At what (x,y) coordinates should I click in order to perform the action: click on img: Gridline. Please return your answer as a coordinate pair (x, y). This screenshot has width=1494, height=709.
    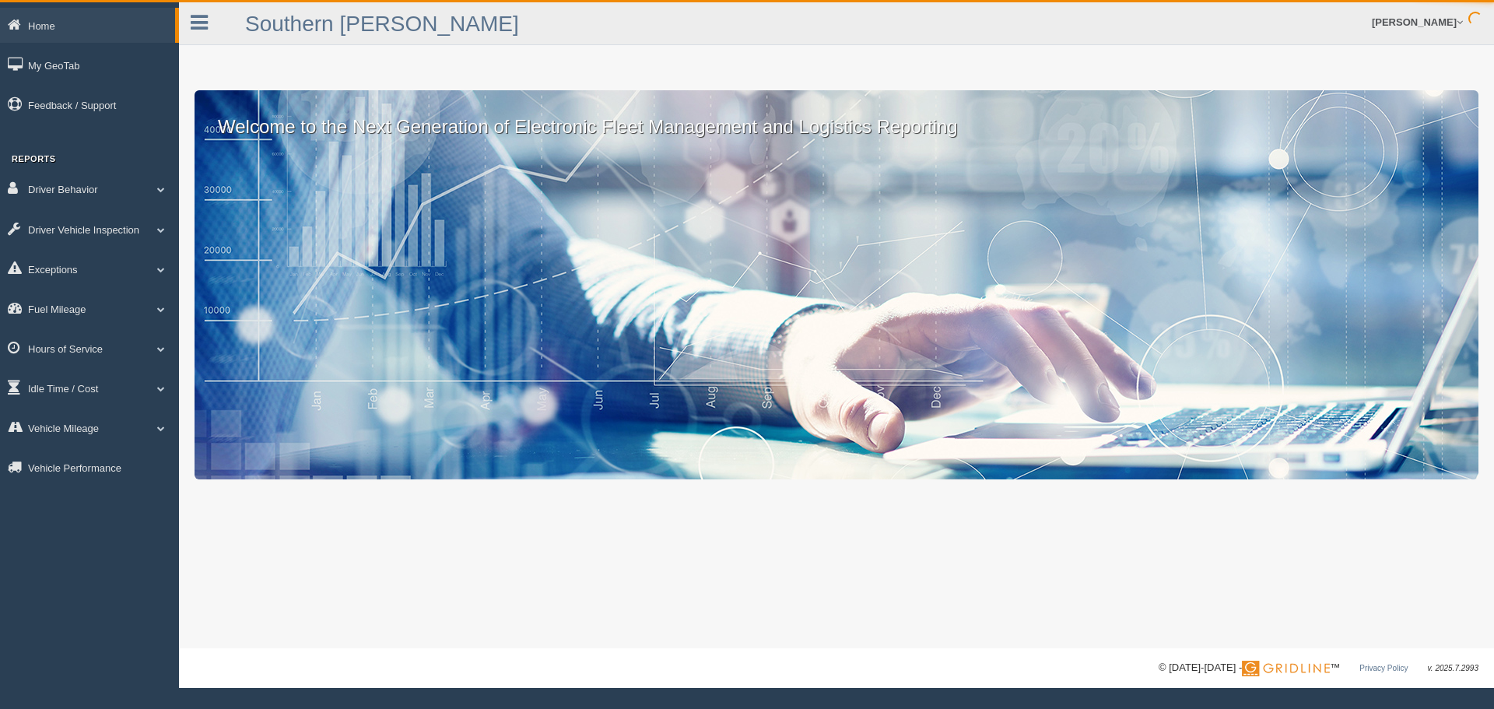
    Looking at the image, I should click on (1286, 669).